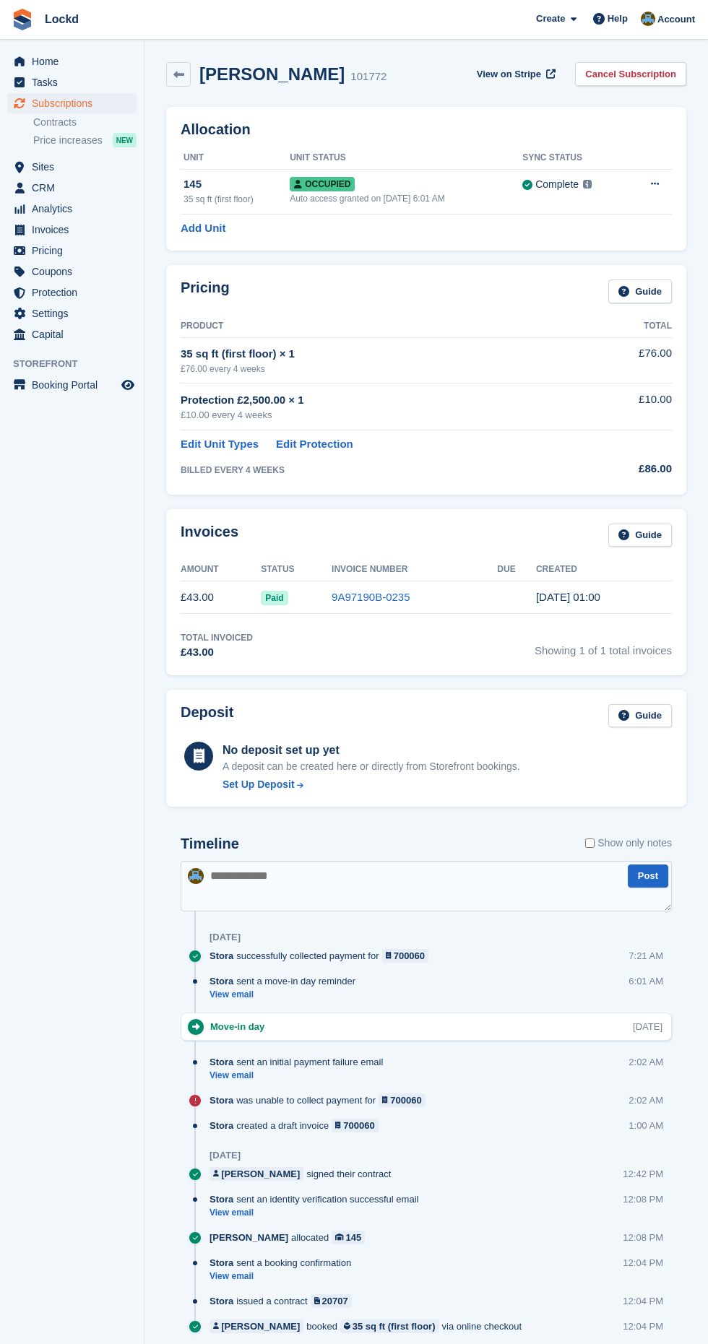 Image resolution: width=708 pixels, height=1344 pixels. What do you see at coordinates (75, 209) in the screenshot?
I see `span: Analytics` at bounding box center [75, 209].